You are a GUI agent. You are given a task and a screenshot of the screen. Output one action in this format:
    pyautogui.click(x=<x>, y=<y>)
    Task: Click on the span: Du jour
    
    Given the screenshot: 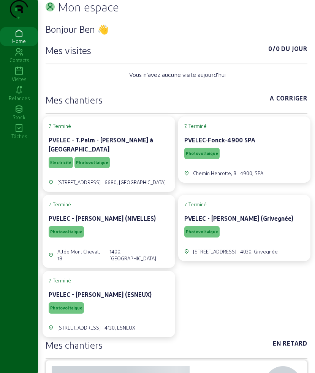 What is the action you would take?
    pyautogui.click(x=295, y=50)
    